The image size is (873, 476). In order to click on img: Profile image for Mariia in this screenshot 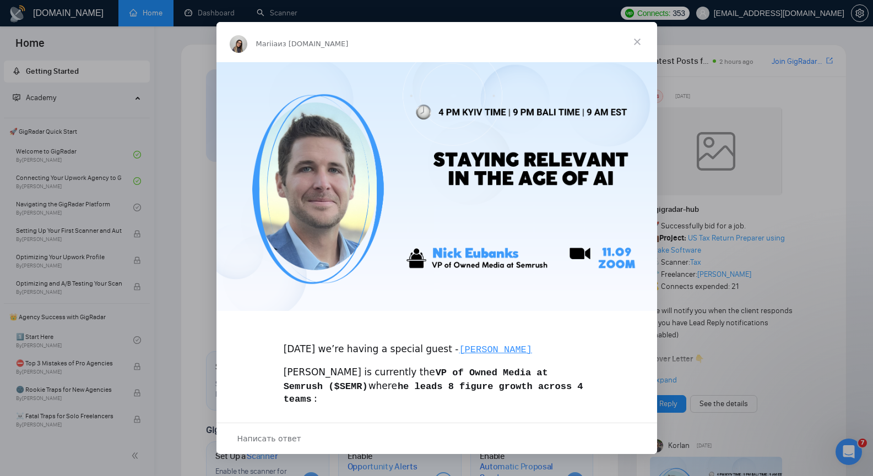, I will do `click(238, 44)`.